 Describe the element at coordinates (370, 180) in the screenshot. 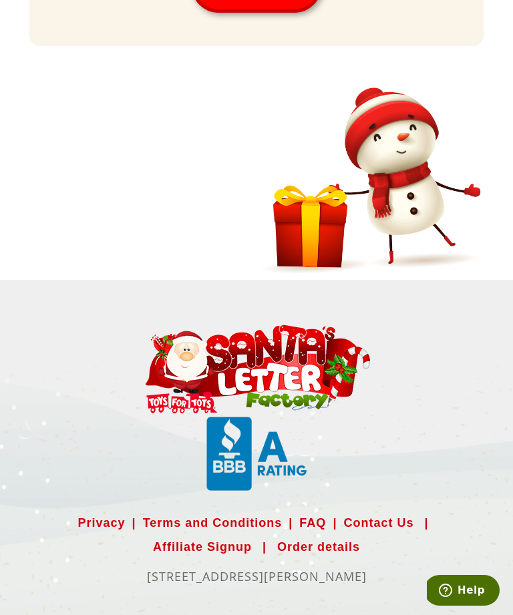

I see `img: Snowman` at that location.